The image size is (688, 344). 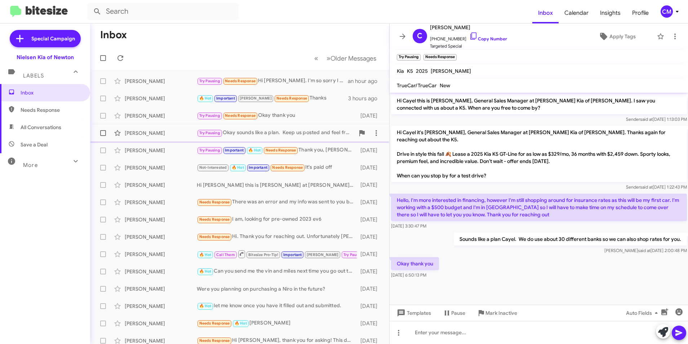 I want to click on p: Okay thank you, so click(x=415, y=264).